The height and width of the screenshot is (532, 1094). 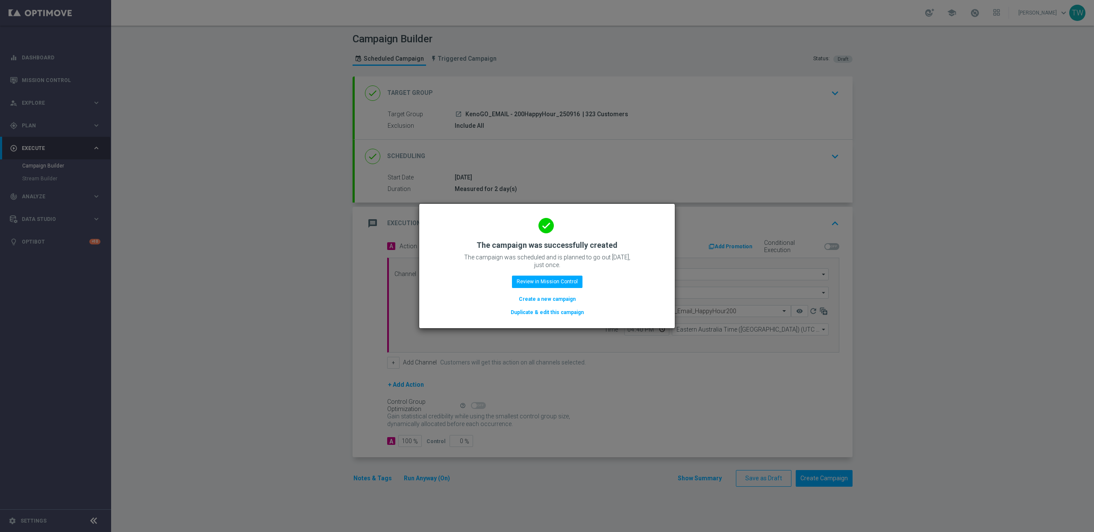 What do you see at coordinates (547, 312) in the screenshot?
I see `button: Duplicate & edit this campaign` at bounding box center [547, 312].